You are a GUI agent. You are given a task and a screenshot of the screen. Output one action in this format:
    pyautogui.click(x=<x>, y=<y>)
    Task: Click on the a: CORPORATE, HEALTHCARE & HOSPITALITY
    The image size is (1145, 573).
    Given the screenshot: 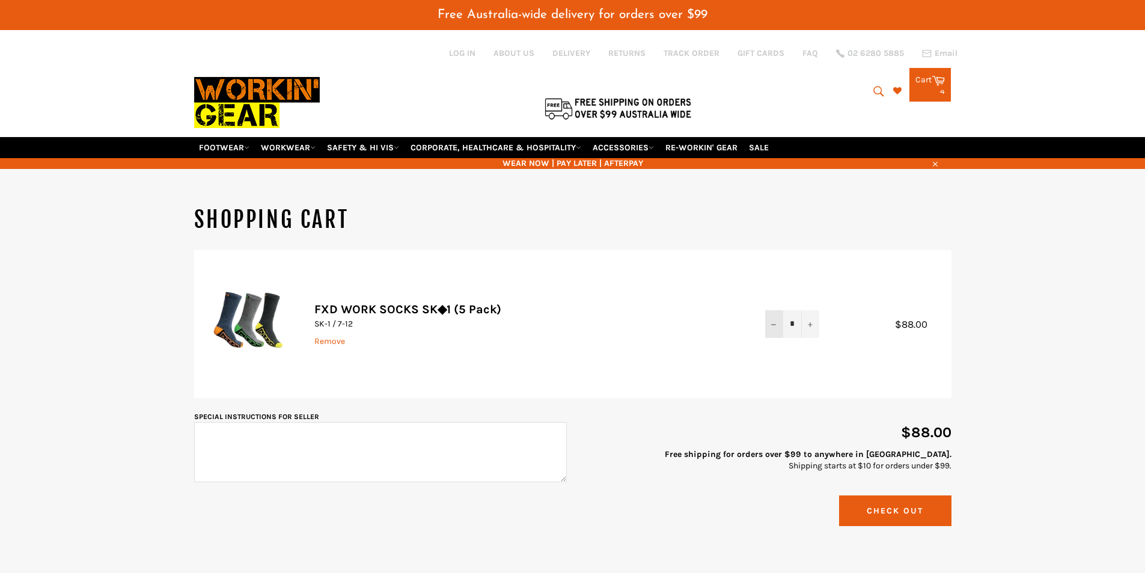 What is the action you would take?
    pyautogui.click(x=496, y=147)
    